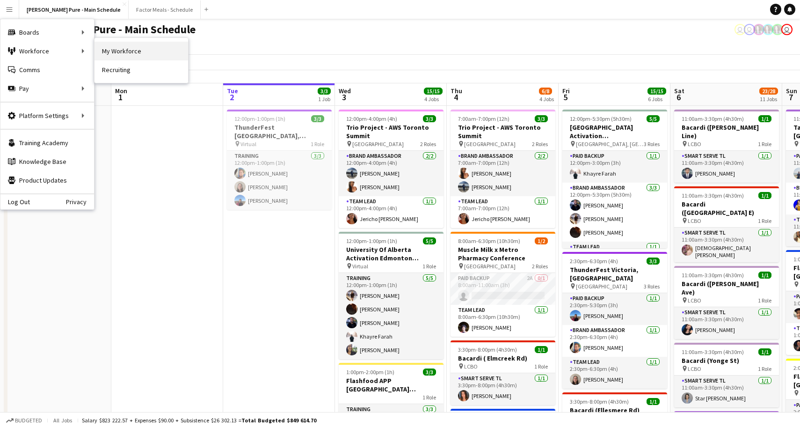 This screenshot has height=428, width=800. What do you see at coordinates (727, 375) in the screenshot?
I see `app-job-card: 11:00am-3:30pm (4h30m)1/1Bacardi (Yonge St) LCBO1 RoleSmart Serve TL1/111:00am-3:30pm (4h30m)Star...` at bounding box center [727, 375].